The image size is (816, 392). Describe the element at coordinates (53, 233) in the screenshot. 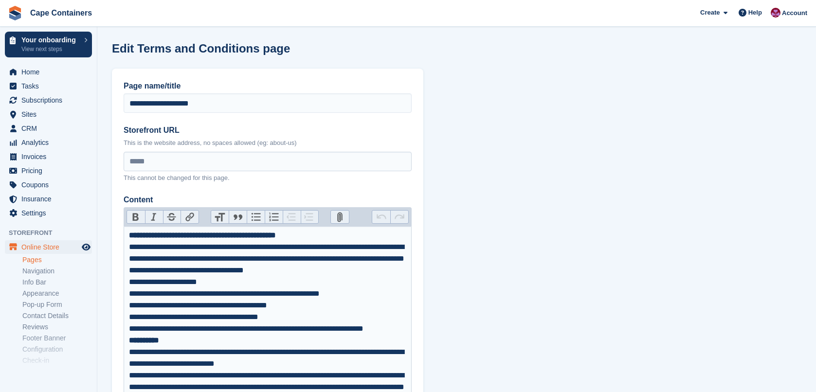

I see `span: Storefront` at that location.